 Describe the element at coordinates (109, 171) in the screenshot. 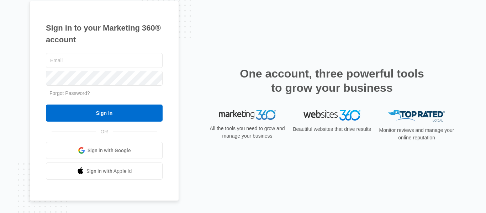

I see `span: Sign in with Apple Id` at that location.